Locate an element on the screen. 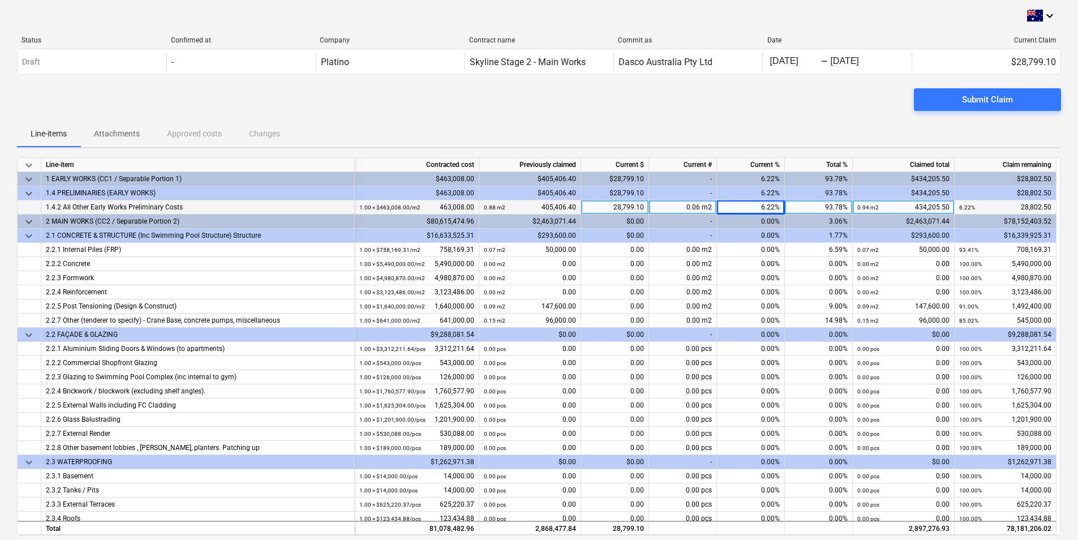 The height and width of the screenshot is (540, 1078). small: 1.00 × $4,980,870.00 / m2 is located at coordinates (392, 278).